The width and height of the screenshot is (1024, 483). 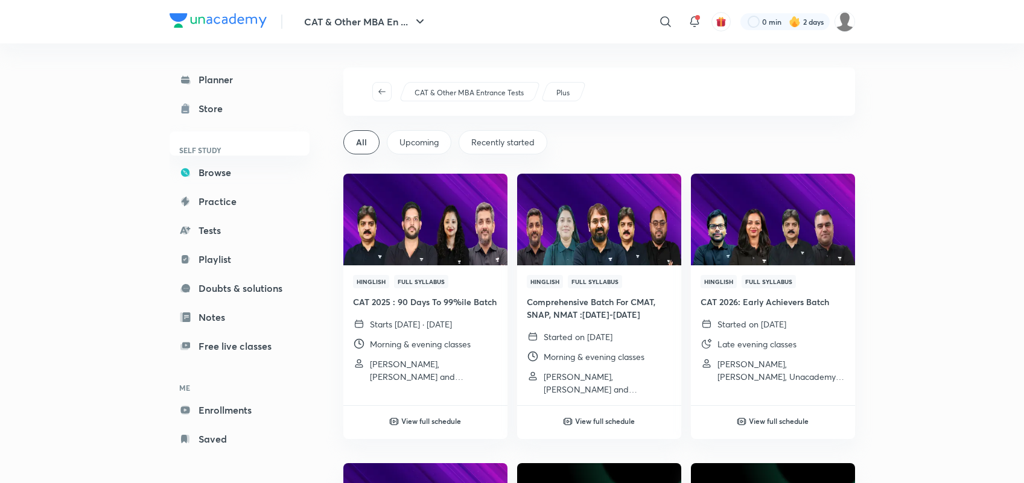 What do you see at coordinates (721, 22) in the screenshot?
I see `img: avatar` at bounding box center [721, 22].